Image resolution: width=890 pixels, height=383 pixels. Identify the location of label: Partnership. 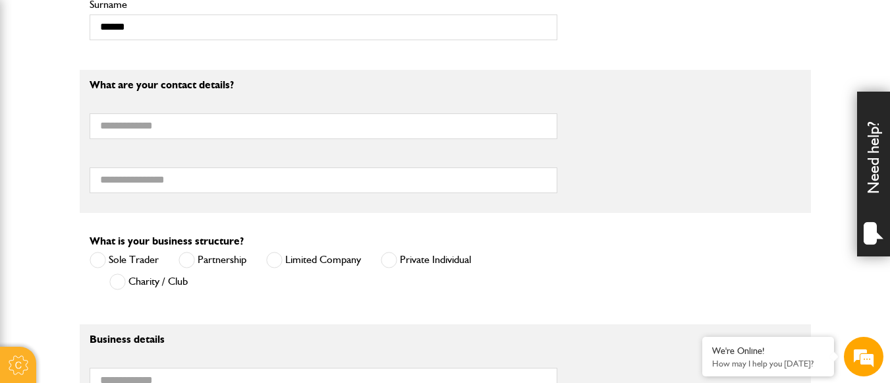
(212, 260).